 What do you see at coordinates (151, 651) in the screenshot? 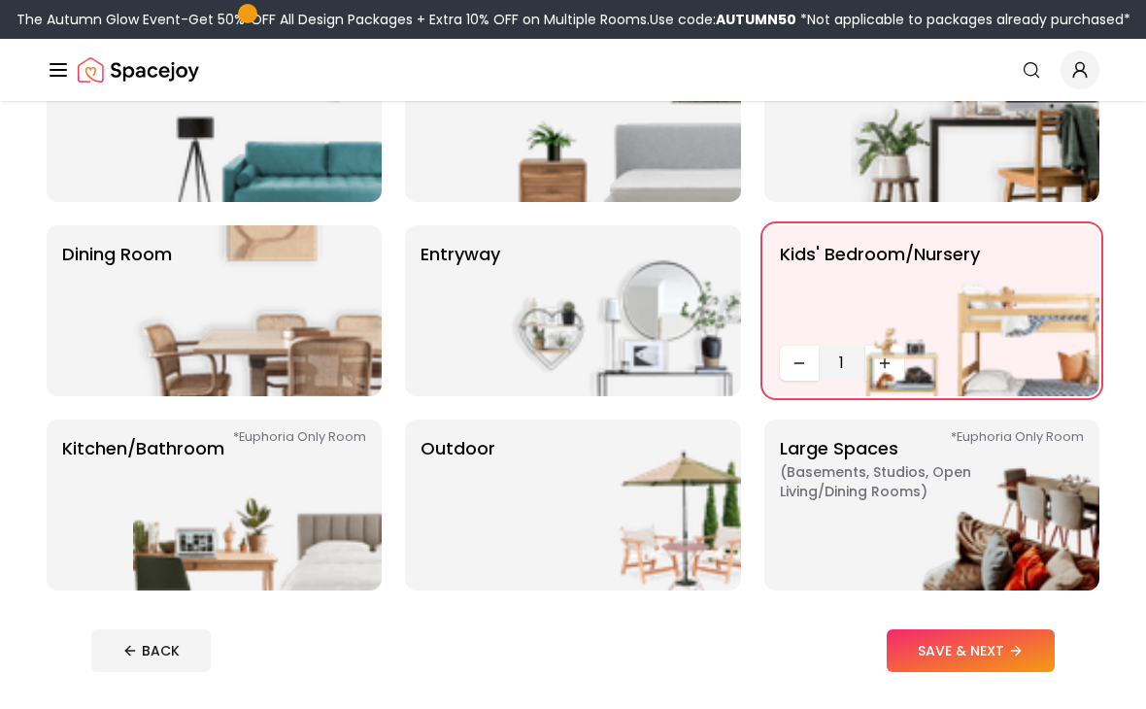
I see `button: BACK` at bounding box center [151, 651].